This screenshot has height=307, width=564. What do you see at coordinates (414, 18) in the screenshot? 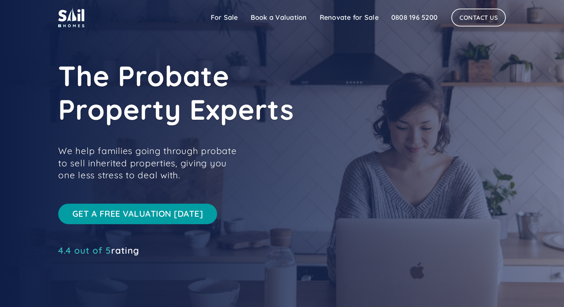
I see `a: 0808 196 5200` at bounding box center [414, 18].